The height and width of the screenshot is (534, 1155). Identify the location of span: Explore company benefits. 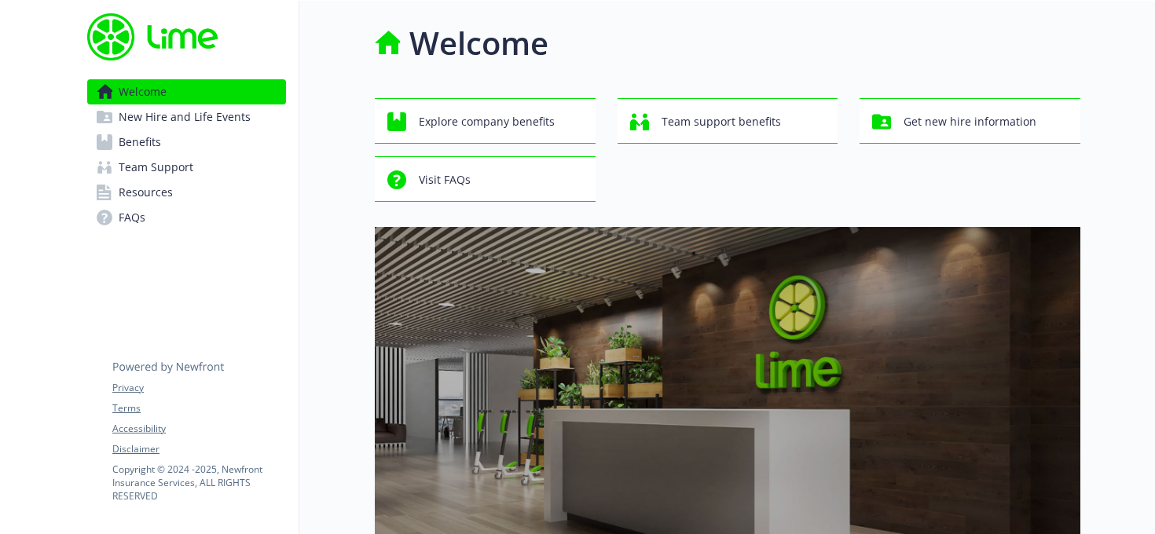
(486, 122).